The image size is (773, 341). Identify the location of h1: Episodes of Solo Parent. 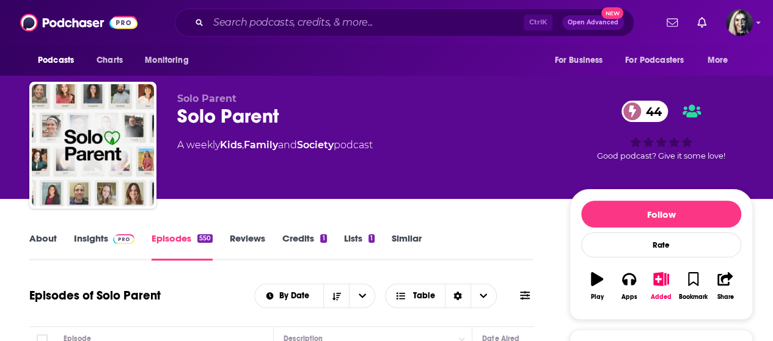
(95, 296).